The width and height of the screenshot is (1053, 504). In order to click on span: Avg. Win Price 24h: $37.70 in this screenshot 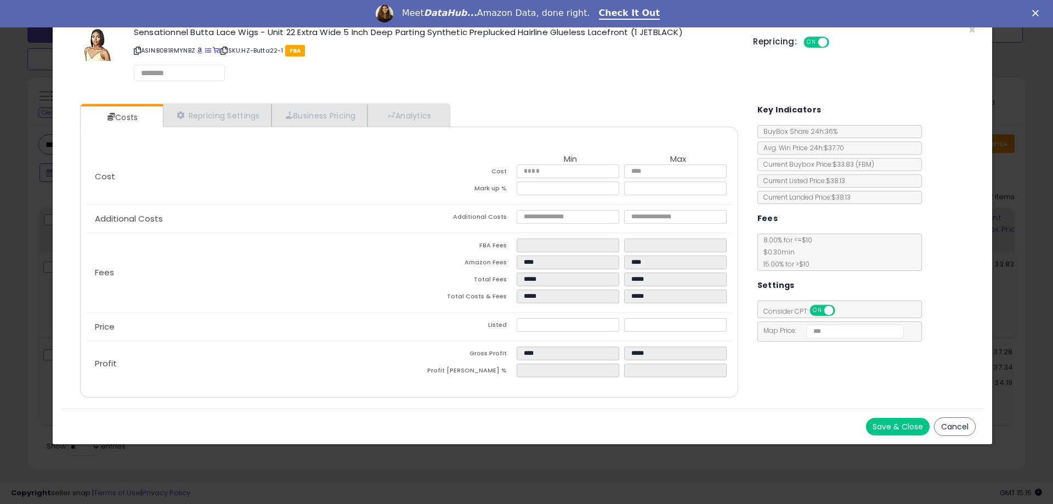, I will do `click(800, 147)`.